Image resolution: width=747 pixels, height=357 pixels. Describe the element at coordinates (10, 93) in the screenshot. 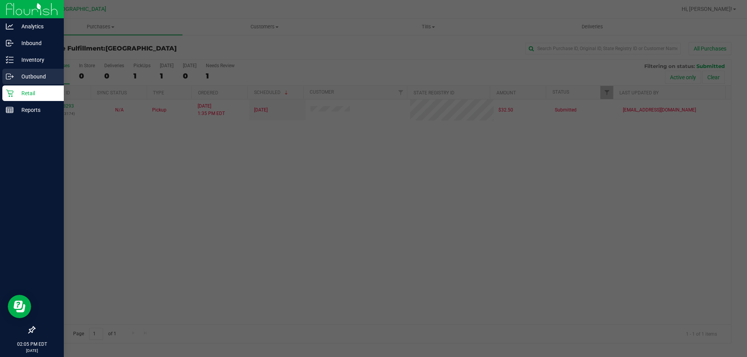

I see `inline-svg: Retail` at that location.